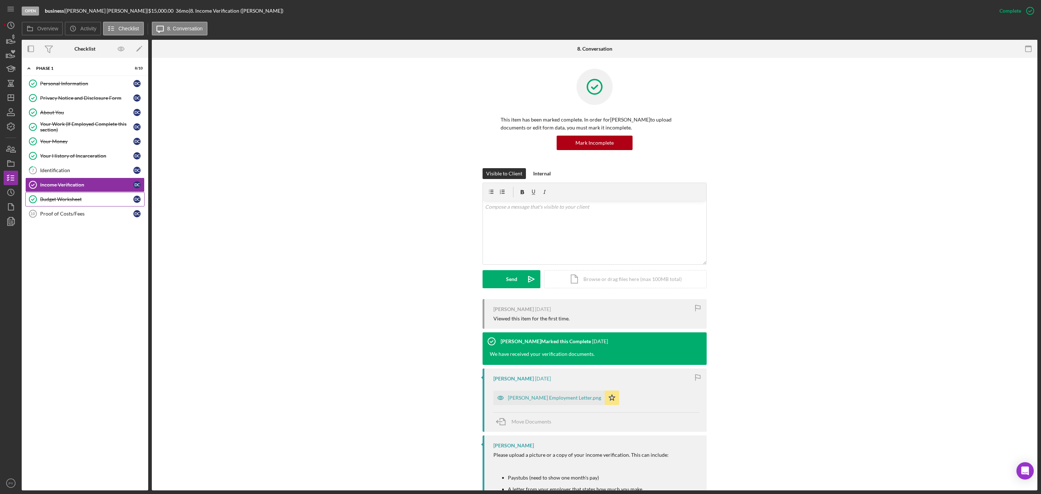  What do you see at coordinates (180, 29) in the screenshot?
I see `button: 8. Conversation` at bounding box center [180, 29].